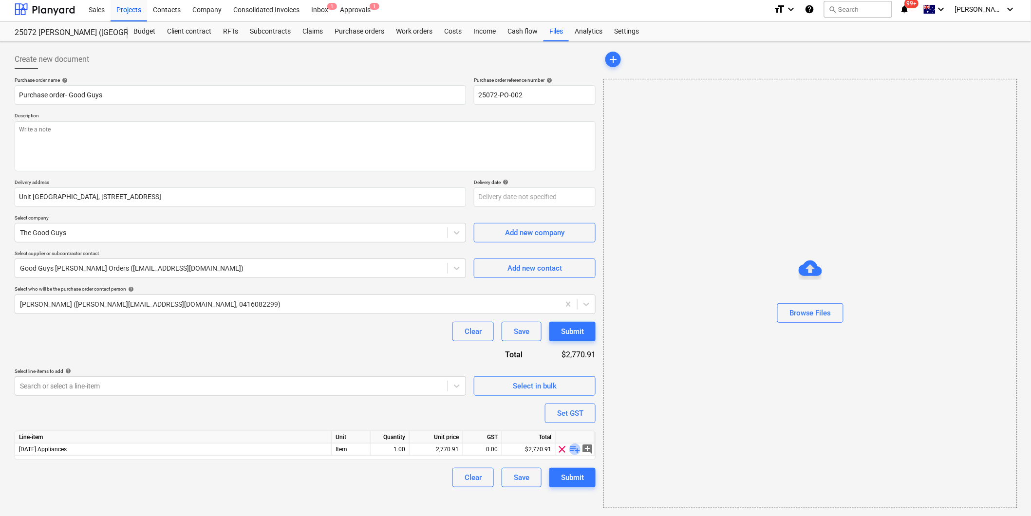 The width and height of the screenshot is (1031, 516). What do you see at coordinates (535, 95) in the screenshot?
I see `input: Order number` at bounding box center [535, 95].